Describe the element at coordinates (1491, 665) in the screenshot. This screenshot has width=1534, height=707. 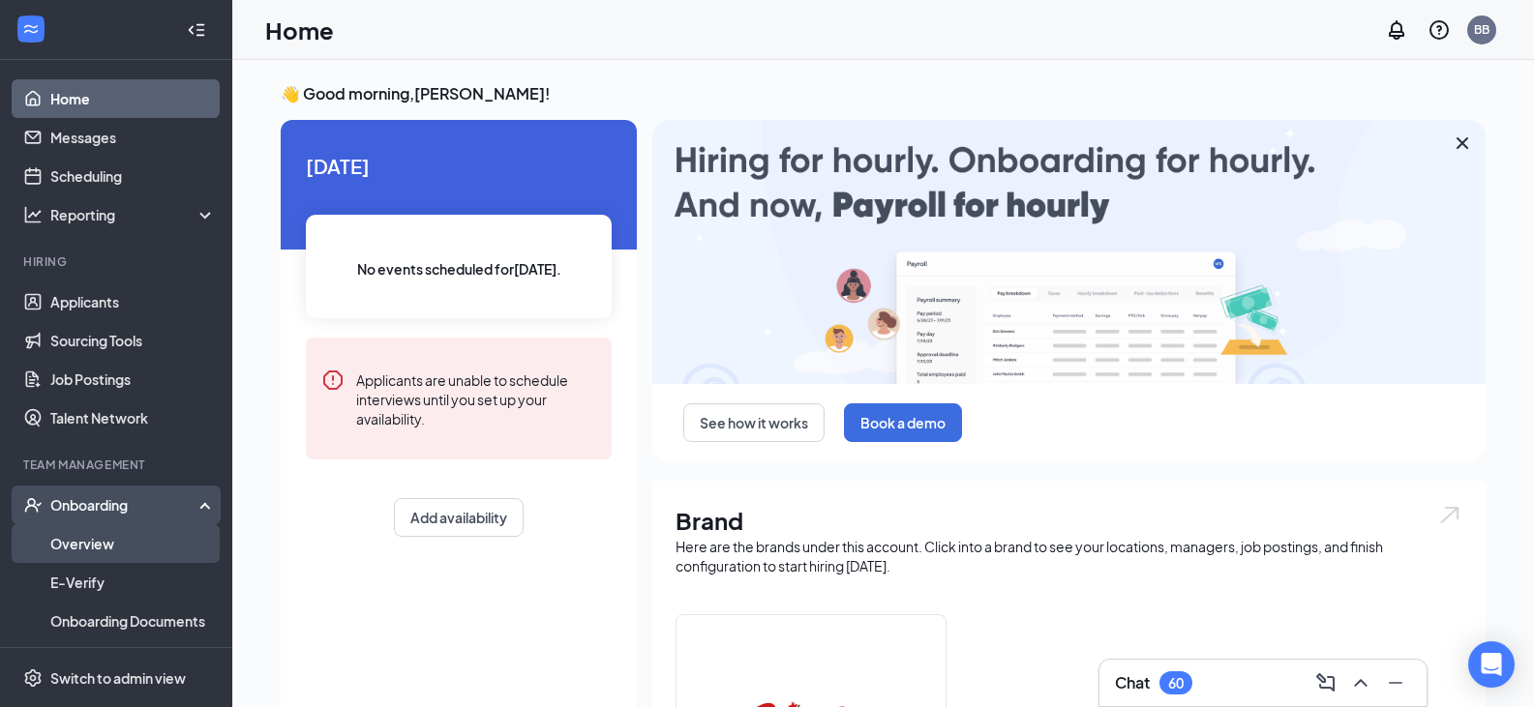
I see `div: Open Intercom Messenger` at that location.